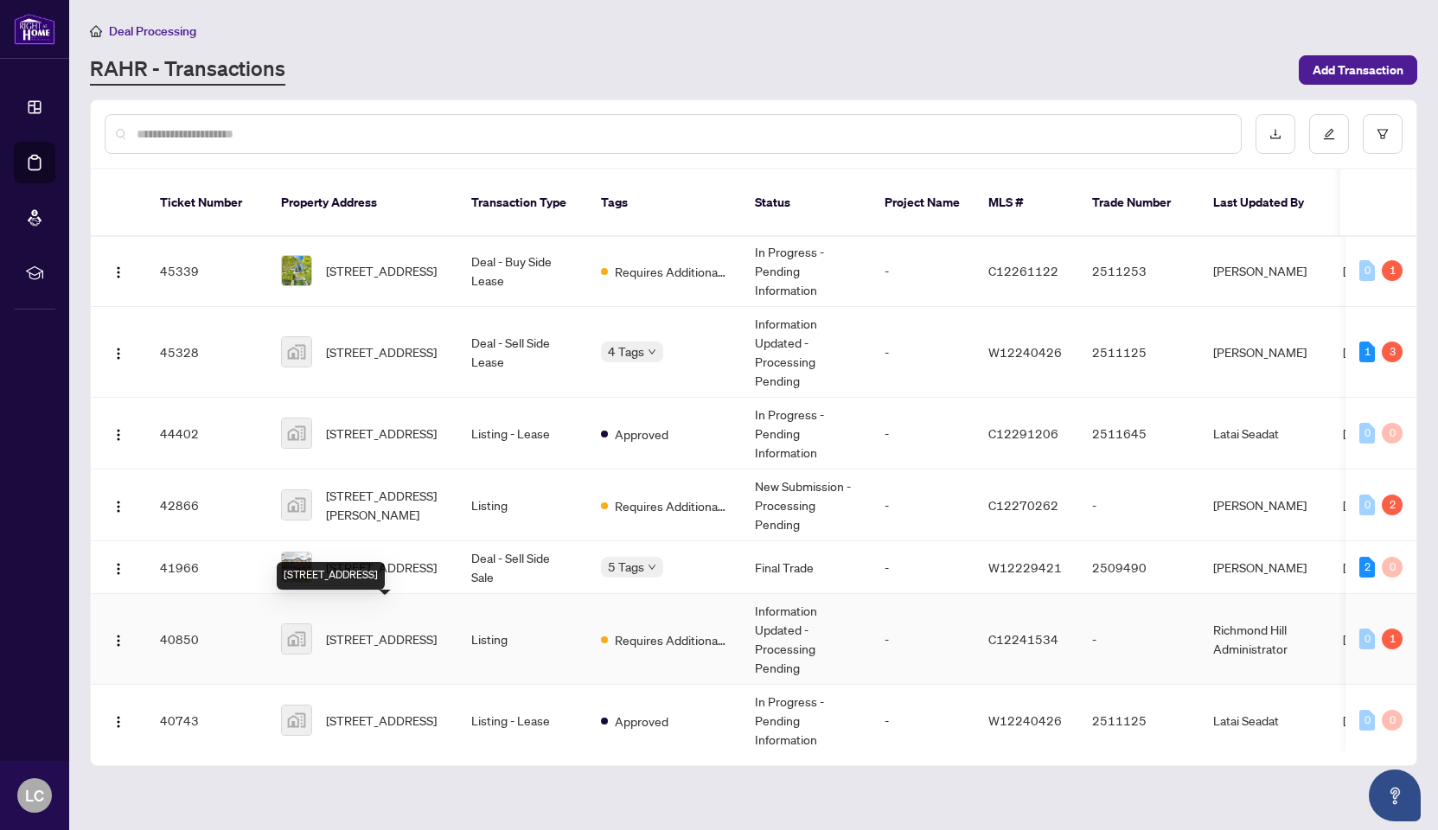  What do you see at coordinates (626, 351) in the screenshot?
I see `span: 4 Tags` at bounding box center [626, 351].